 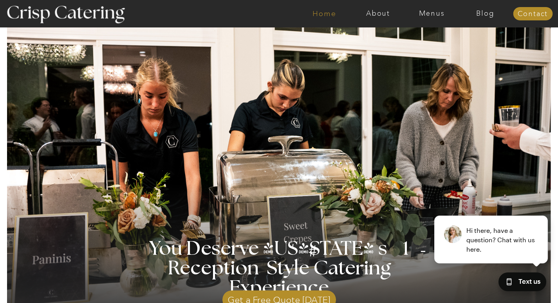 What do you see at coordinates (378, 14) in the screenshot?
I see `nav: About` at bounding box center [378, 14].